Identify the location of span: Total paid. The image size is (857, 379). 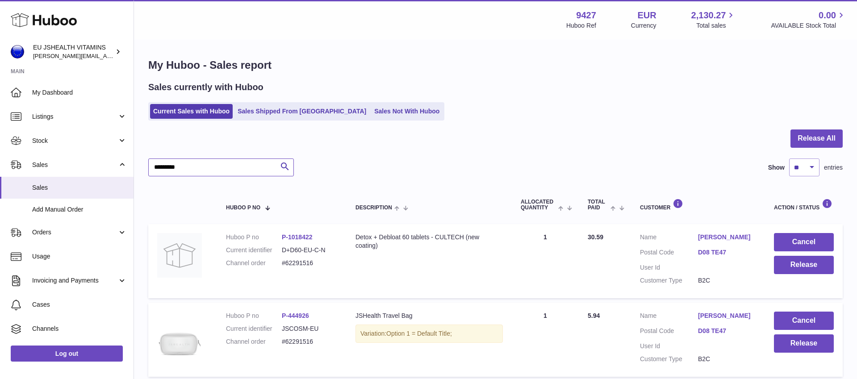
(598, 205).